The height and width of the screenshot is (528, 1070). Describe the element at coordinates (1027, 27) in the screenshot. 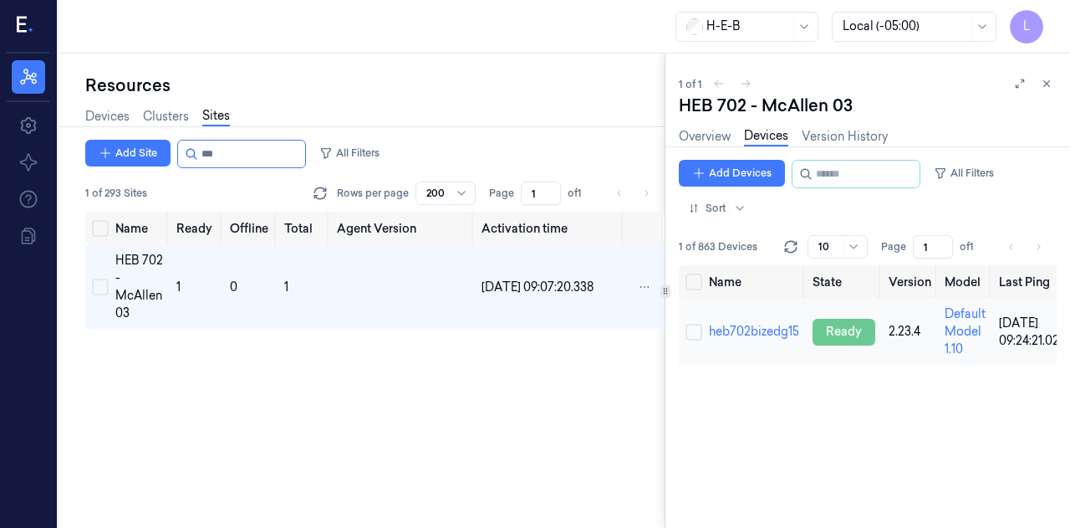

I see `span: L` at that location.